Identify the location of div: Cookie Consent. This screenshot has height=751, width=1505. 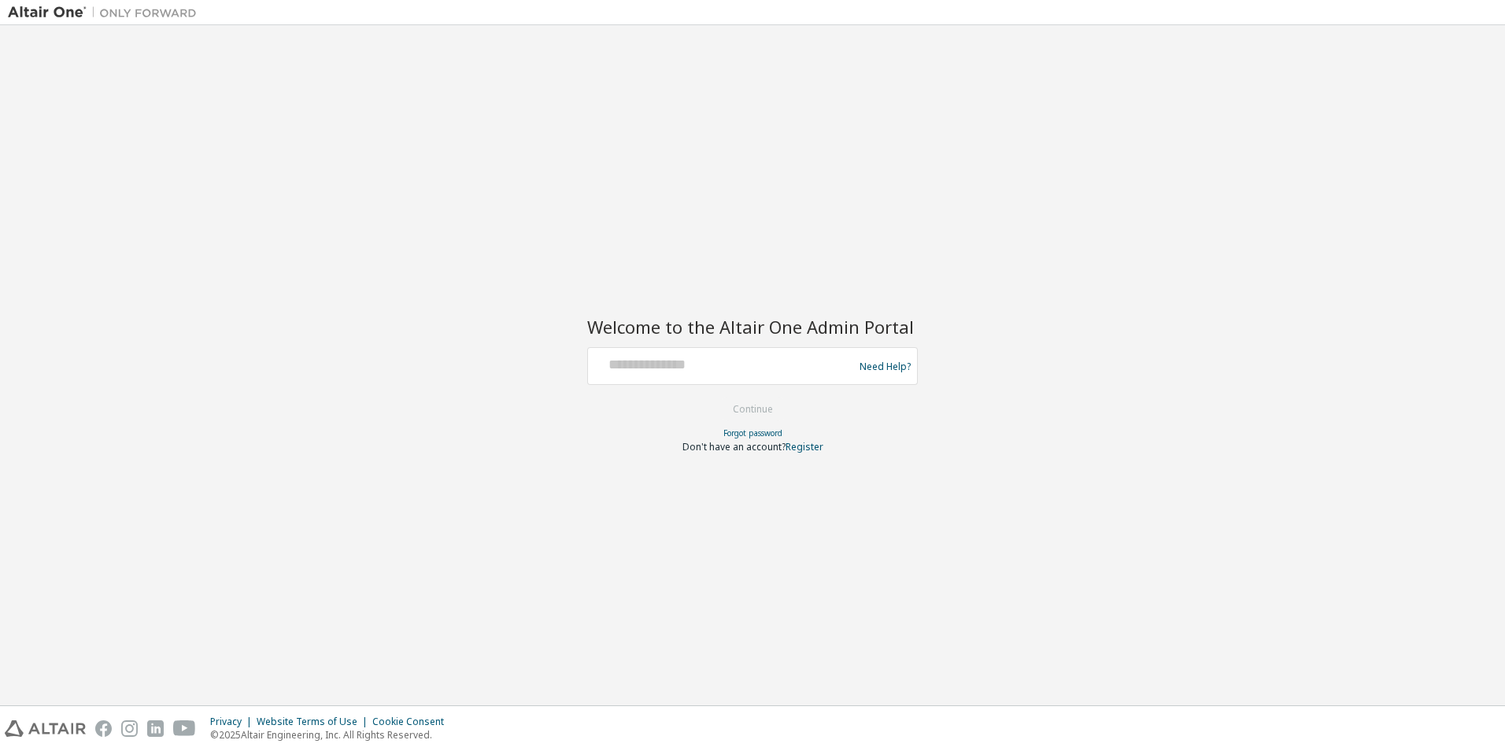
(412, 722).